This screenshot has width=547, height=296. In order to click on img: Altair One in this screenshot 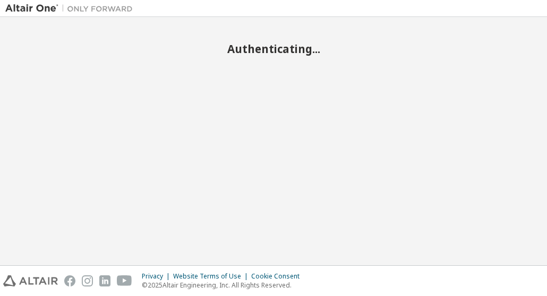, I will do `click(72, 8)`.